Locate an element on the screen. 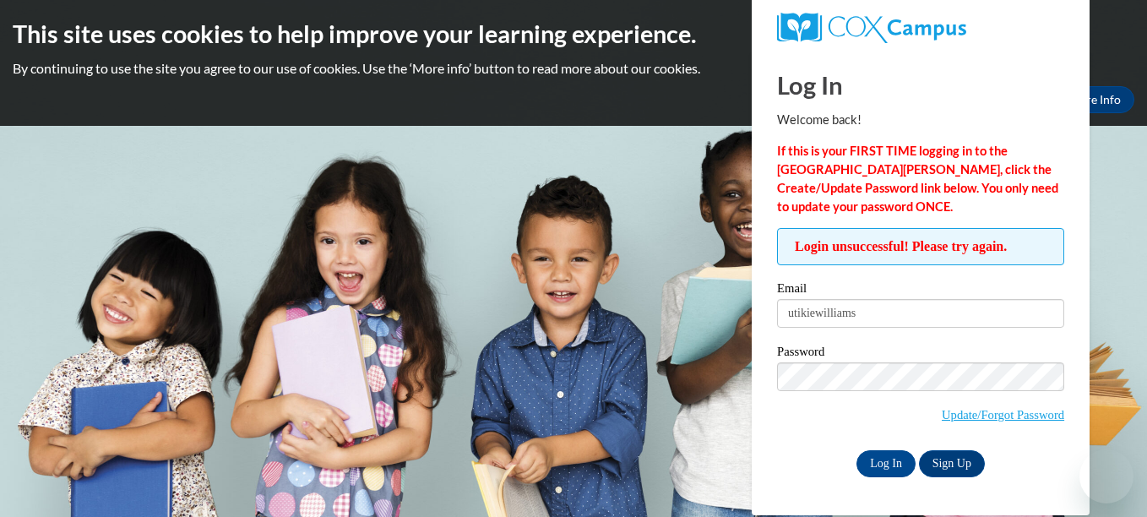  h1: Log In is located at coordinates (921, 84).